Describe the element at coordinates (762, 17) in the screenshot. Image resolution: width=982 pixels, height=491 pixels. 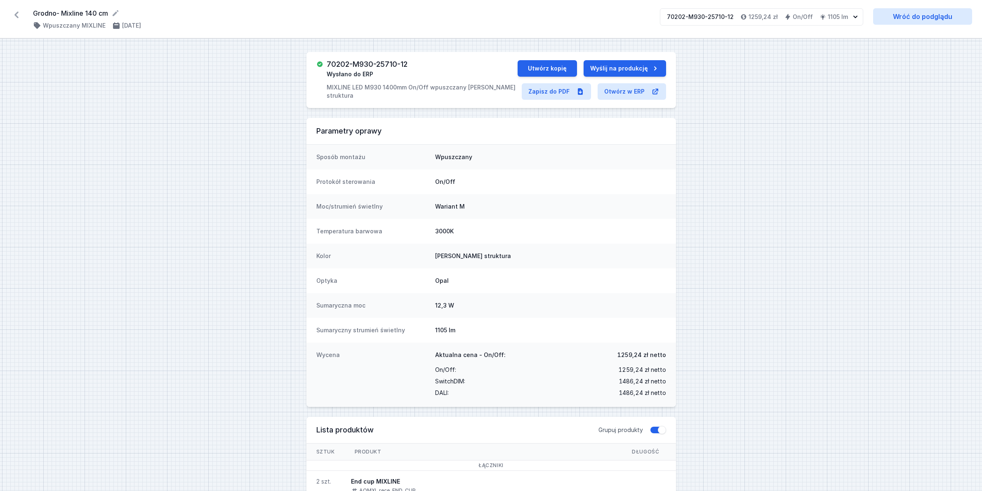
I see `button: 70202-M930-25710-121259,24 złOn/Off1105 lm` at that location.